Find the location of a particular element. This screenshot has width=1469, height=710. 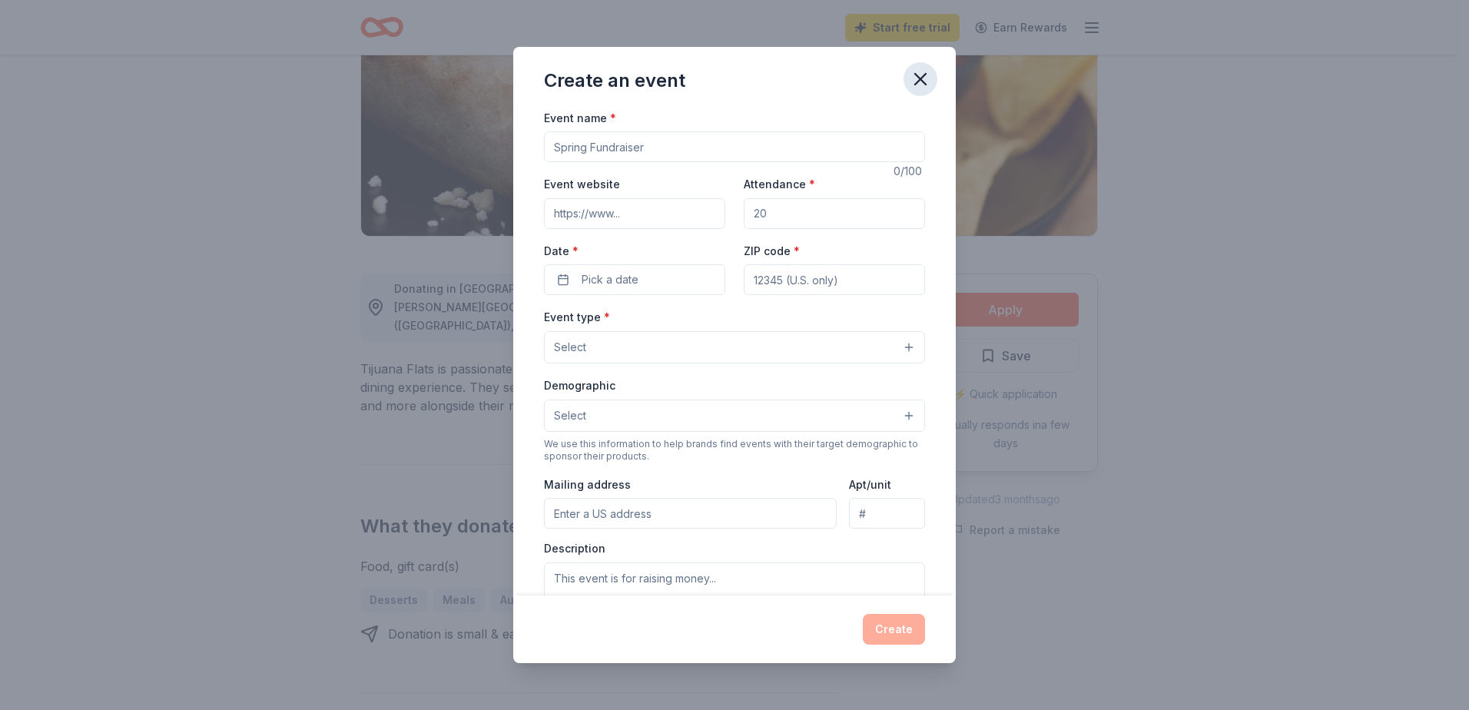

div: We use this information to help brands find events with their target demographic to sponsor their... is located at coordinates (735, 450).